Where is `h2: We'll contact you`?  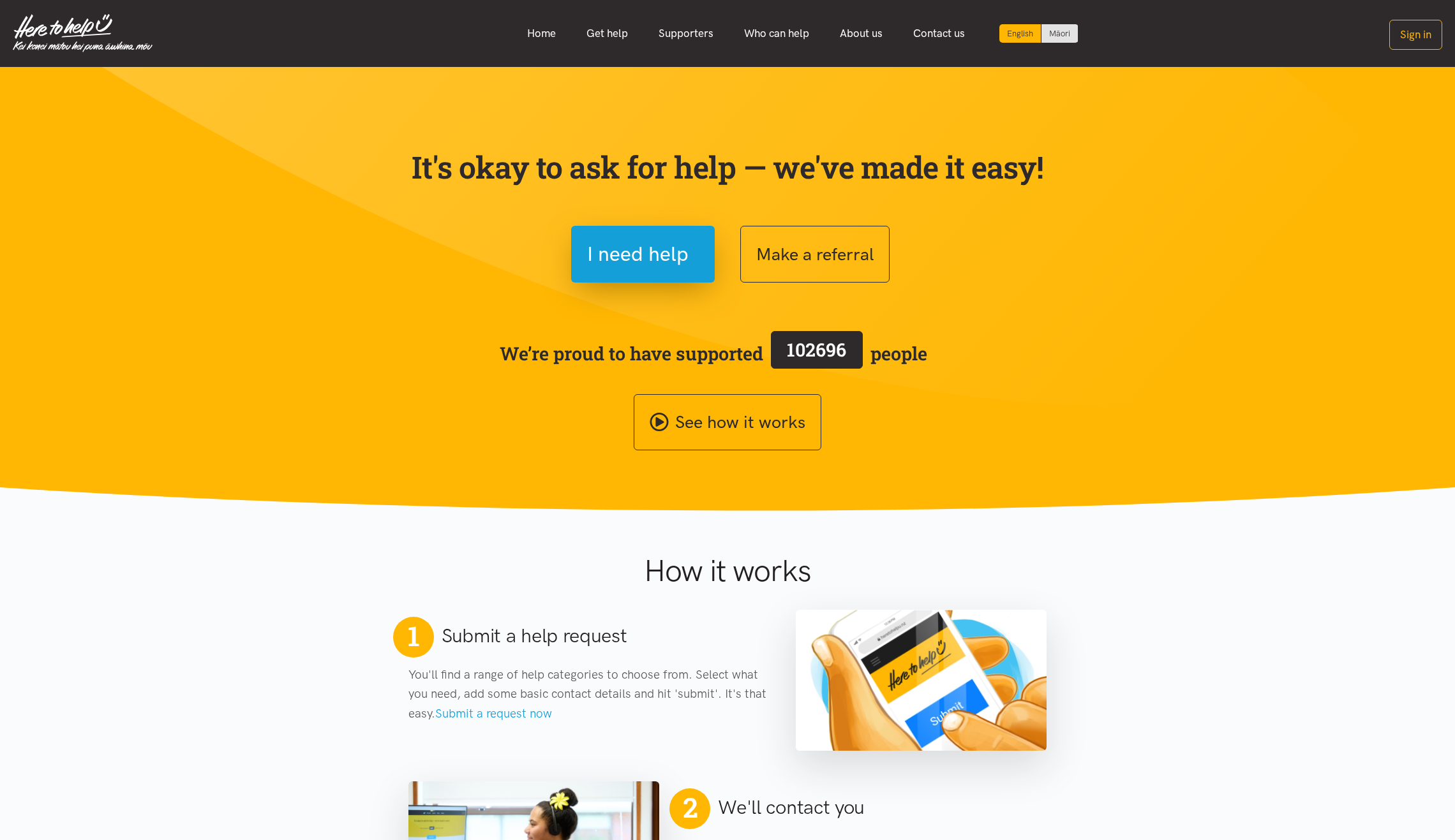
h2: We'll contact you is located at coordinates (791, 807).